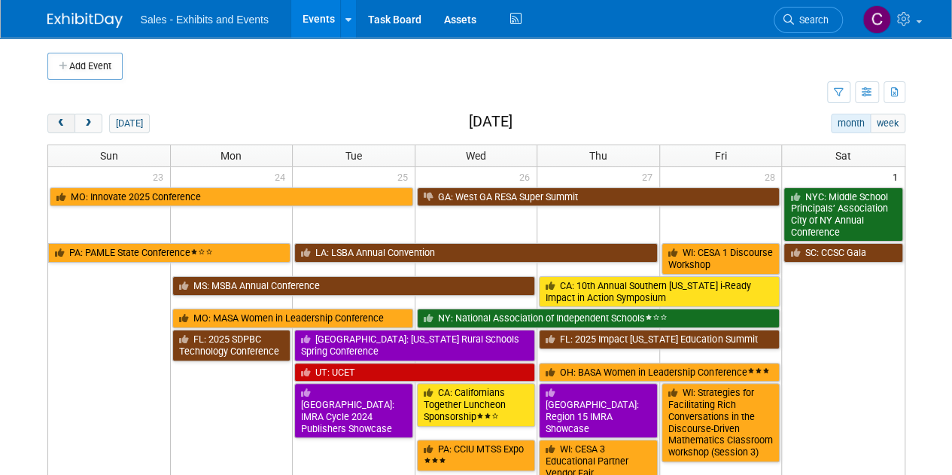  Describe the element at coordinates (843, 156) in the screenshot. I see `span: Sat` at that location.